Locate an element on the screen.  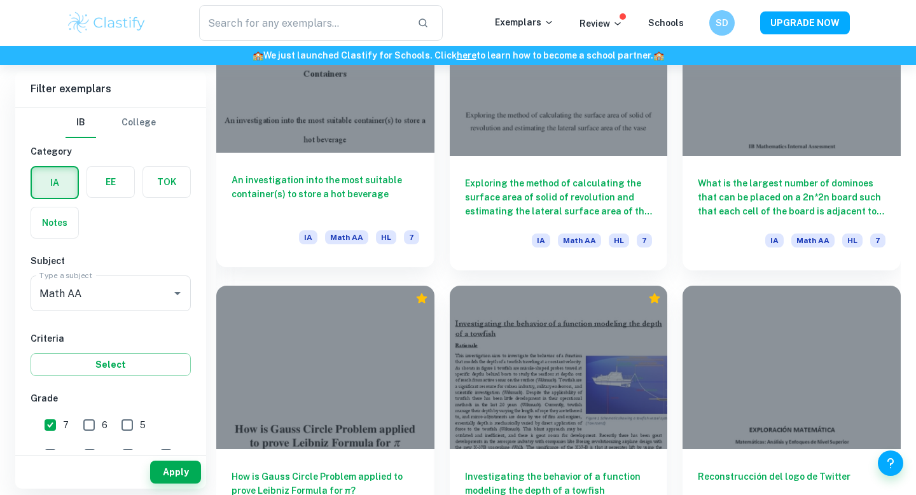
a: here is located at coordinates (466, 55).